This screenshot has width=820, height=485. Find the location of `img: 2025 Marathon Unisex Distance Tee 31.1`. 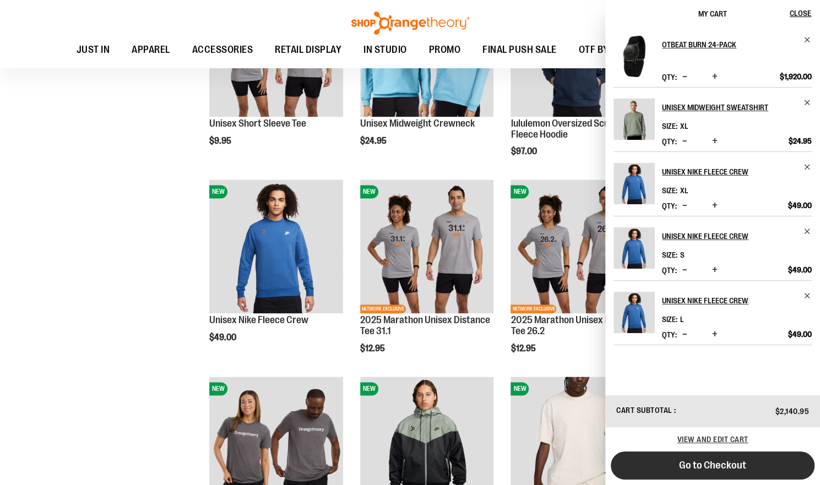

img: 2025 Marathon Unisex Distance Tee 31.1 is located at coordinates (427, 246).